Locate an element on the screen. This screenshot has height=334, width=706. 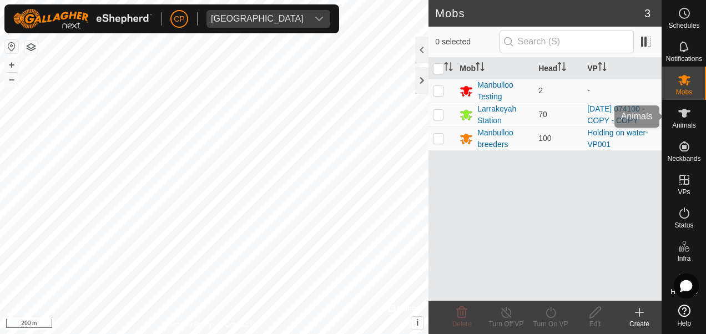
span: Mobs is located at coordinates (683, 92).